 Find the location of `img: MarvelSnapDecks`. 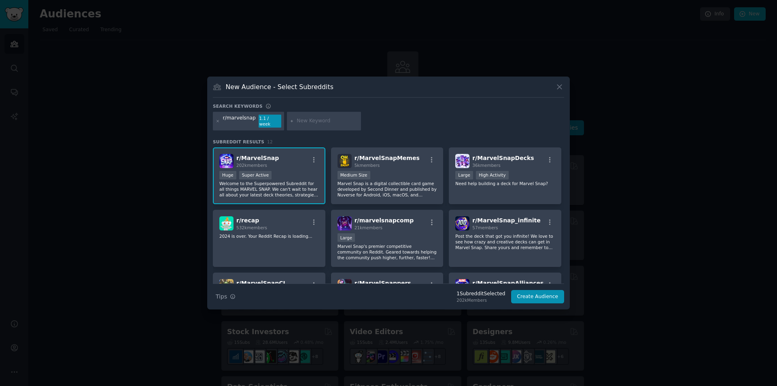

img: MarvelSnapDecks is located at coordinates (462, 161).